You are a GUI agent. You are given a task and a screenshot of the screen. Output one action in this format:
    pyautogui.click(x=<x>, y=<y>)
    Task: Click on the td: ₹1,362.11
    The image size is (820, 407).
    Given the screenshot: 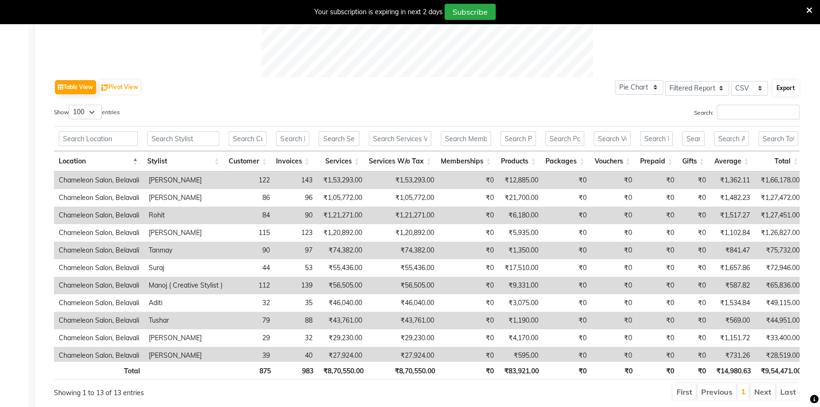 What is the action you would take?
    pyautogui.click(x=732, y=180)
    